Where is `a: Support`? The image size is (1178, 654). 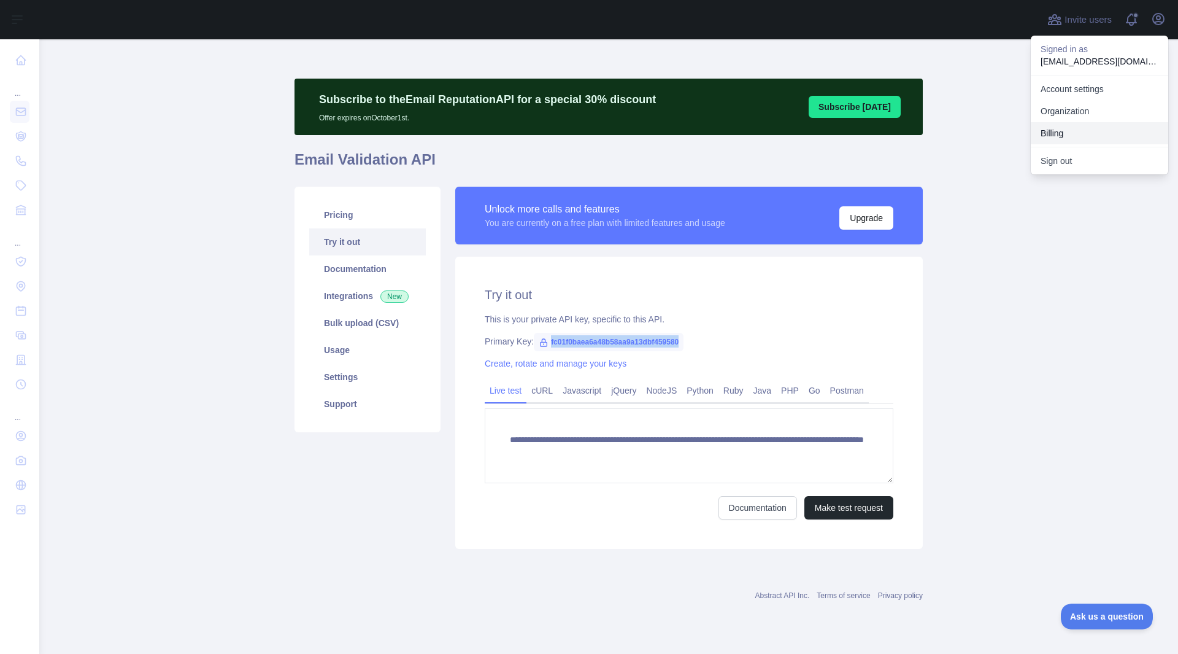 a: Support is located at coordinates (368, 404).